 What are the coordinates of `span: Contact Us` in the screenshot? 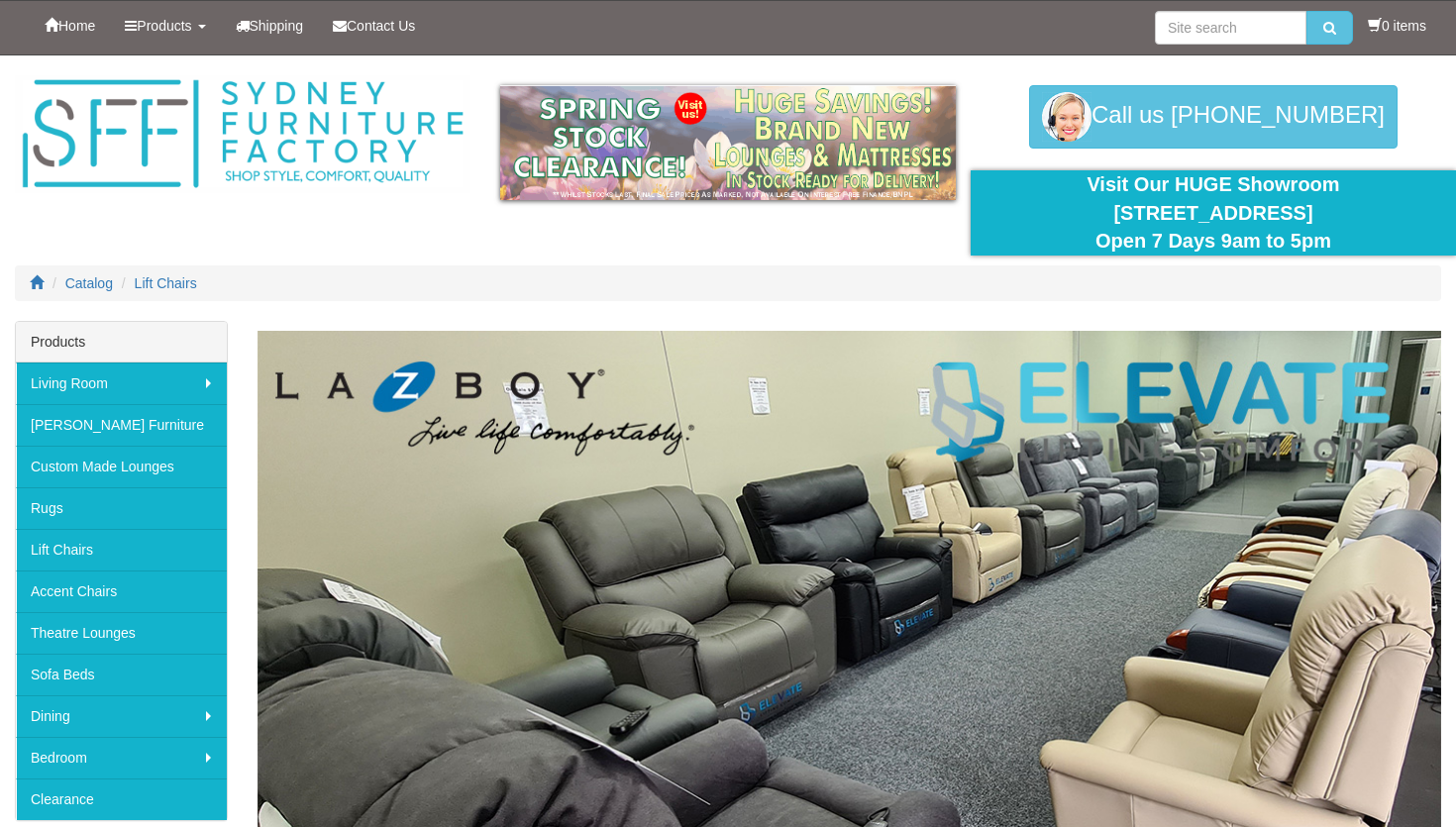 It's located at (380, 26).